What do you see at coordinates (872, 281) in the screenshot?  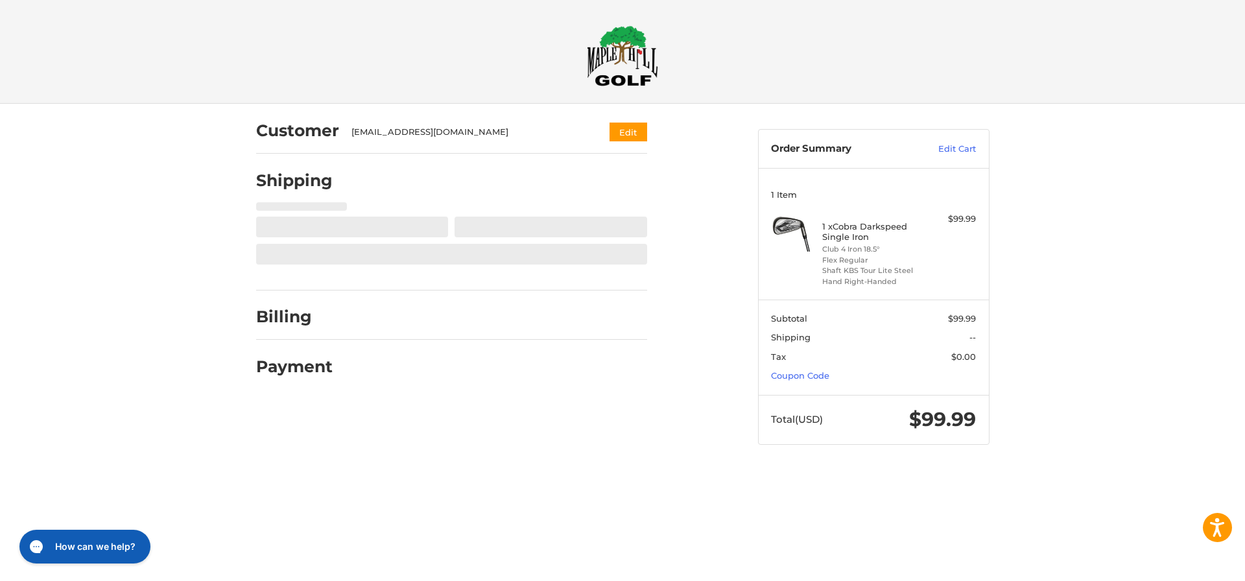 I see `li: Hand Right-Handed` at bounding box center [872, 281].